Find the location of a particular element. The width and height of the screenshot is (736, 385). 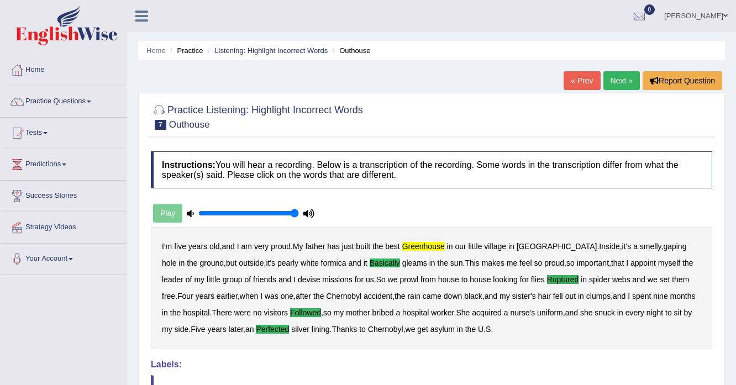

h4: You will hear a recording. Below is a transcription of the recording. Some words in the transcrip... is located at coordinates (432, 170).